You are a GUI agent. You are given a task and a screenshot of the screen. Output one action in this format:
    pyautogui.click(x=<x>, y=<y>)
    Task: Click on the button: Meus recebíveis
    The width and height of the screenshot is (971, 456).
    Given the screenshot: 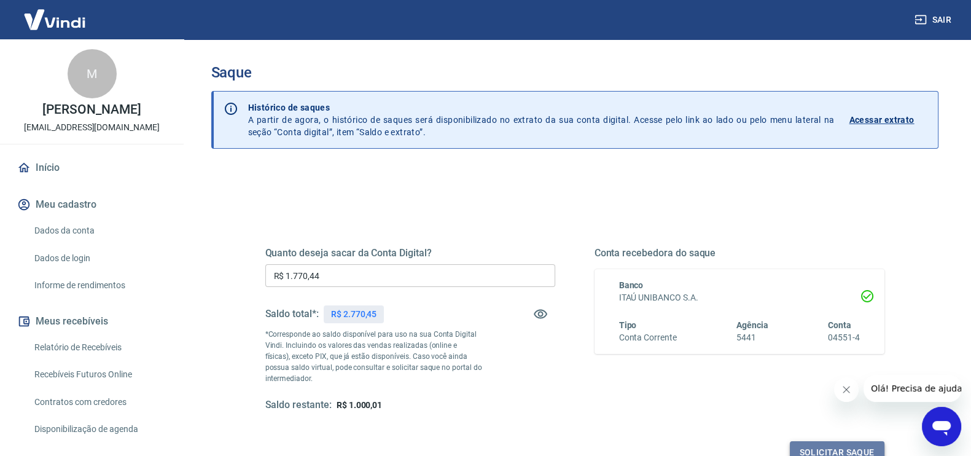 What is the action you would take?
    pyautogui.click(x=92, y=321)
    